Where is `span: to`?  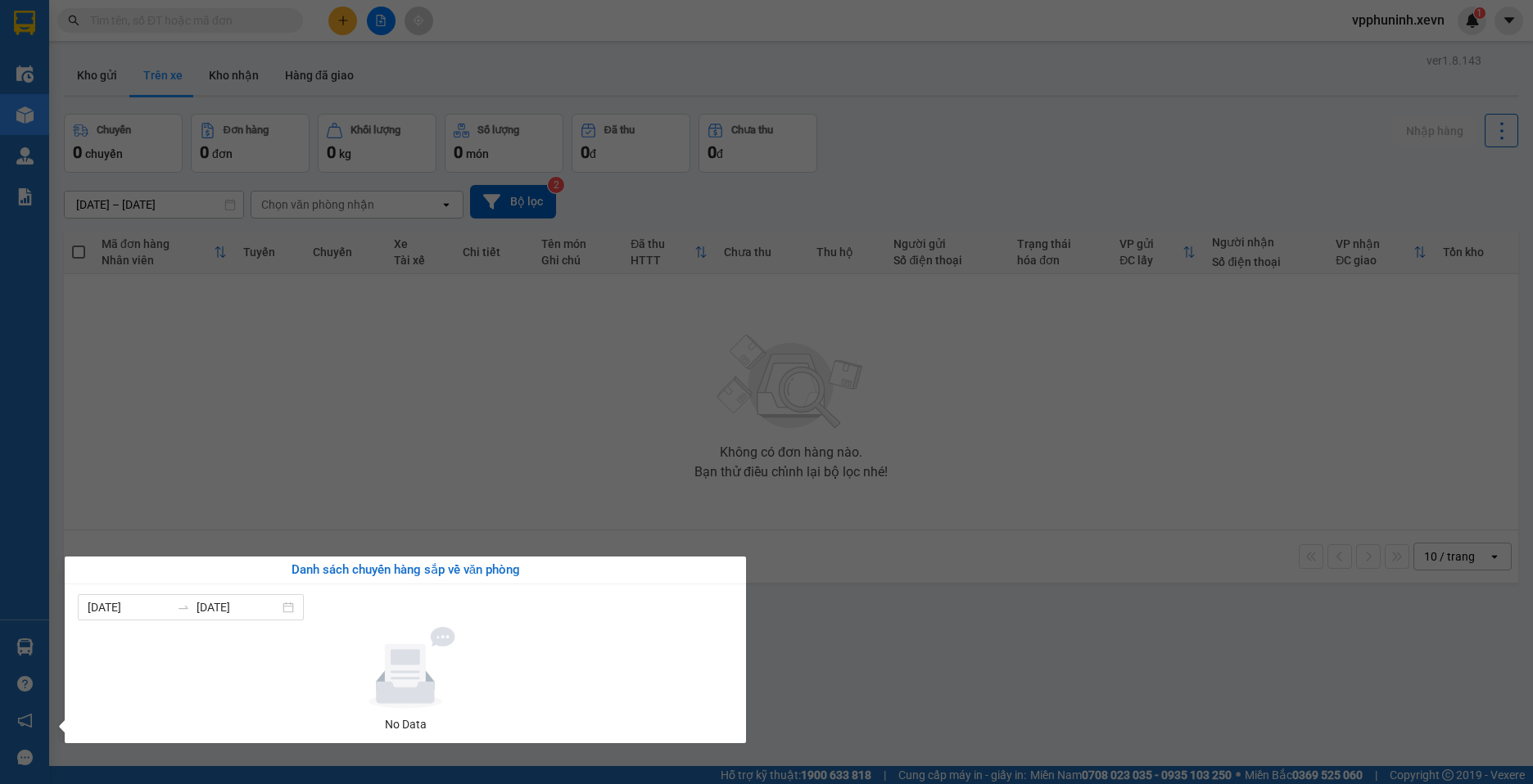
span: to is located at coordinates (184, 607).